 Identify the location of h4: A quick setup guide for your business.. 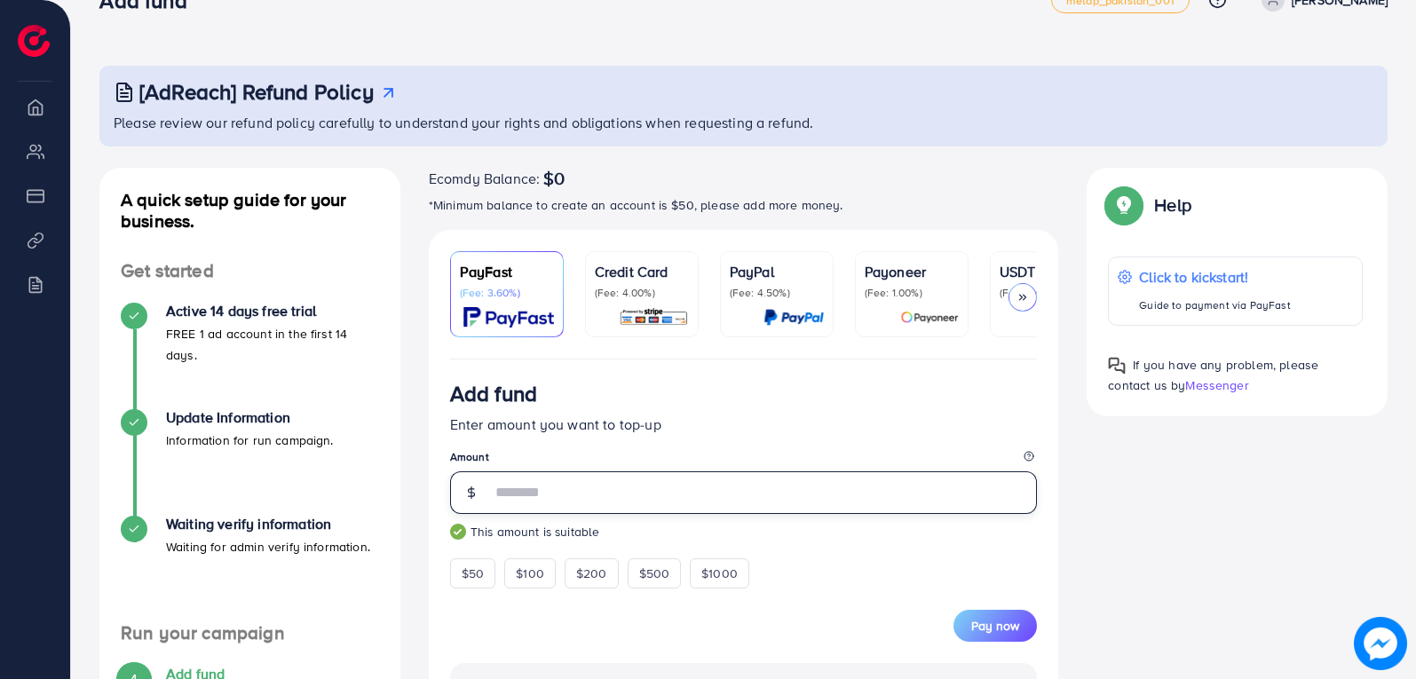
(250, 210).